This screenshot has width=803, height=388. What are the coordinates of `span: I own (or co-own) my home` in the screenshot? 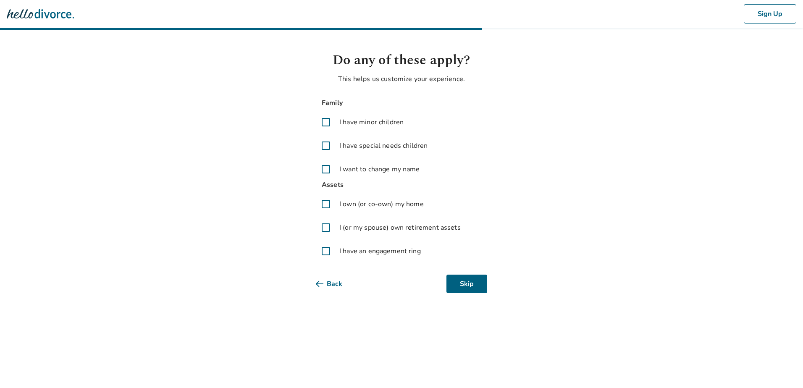 It's located at (381, 204).